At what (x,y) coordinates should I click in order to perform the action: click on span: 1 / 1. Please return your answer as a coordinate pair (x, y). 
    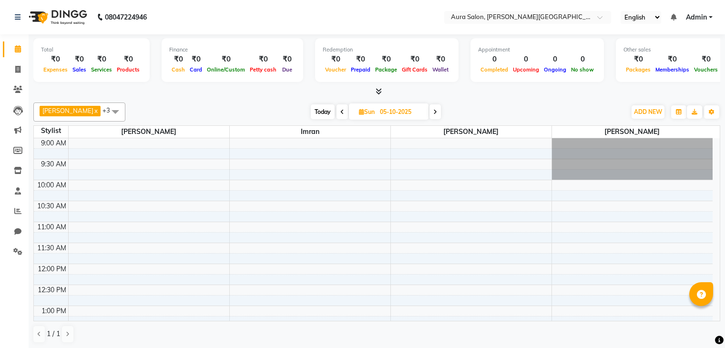
    Looking at the image, I should click on (53, 334).